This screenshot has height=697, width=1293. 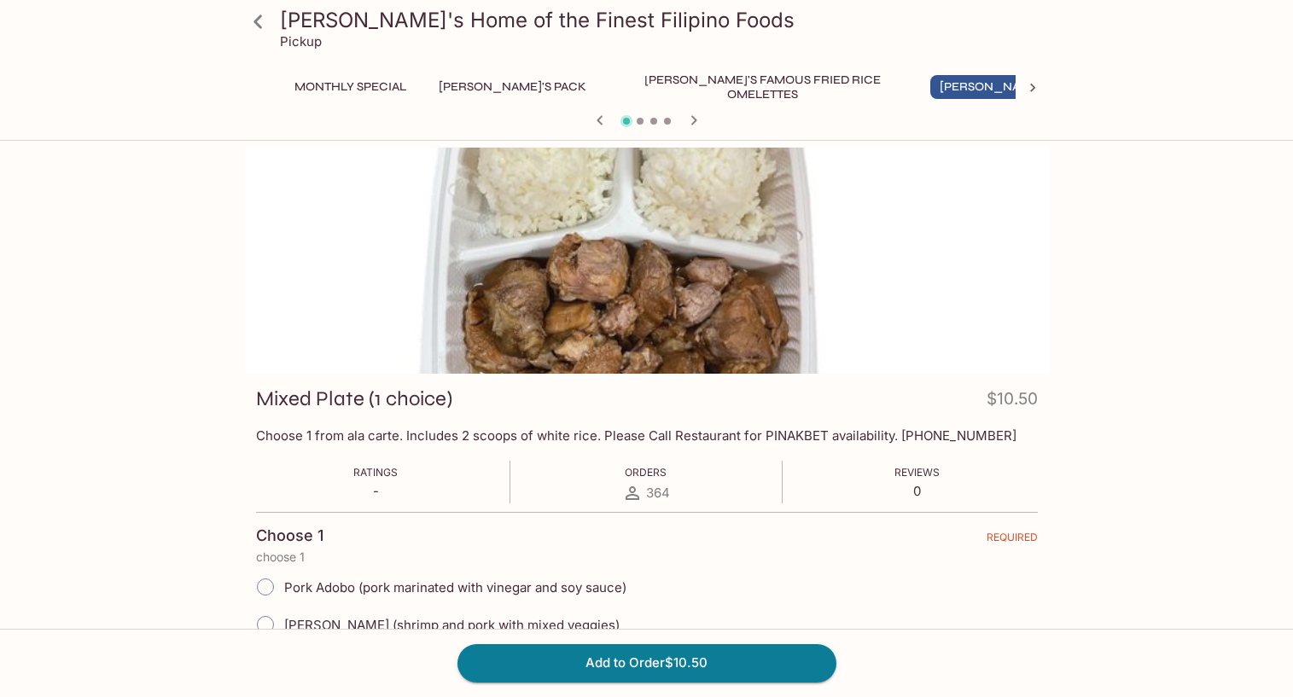 I want to click on p: Choose 1 from ala carte. Includes 2 scoops of white rice. Please Call Restaurant for PINAKBET ava..., so click(x=647, y=435).